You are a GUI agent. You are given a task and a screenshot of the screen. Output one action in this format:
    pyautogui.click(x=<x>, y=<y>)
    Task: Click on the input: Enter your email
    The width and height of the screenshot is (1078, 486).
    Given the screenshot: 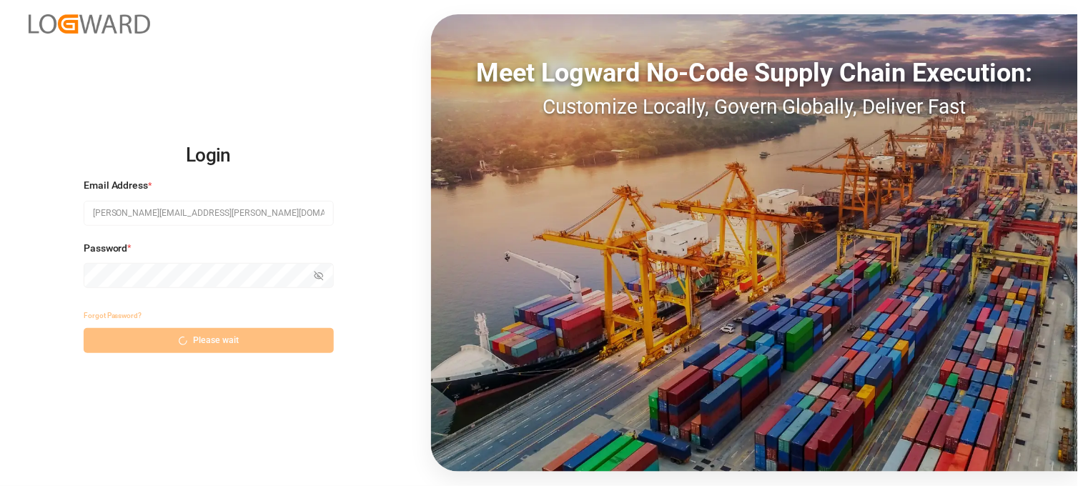 What is the action you would take?
    pyautogui.click(x=209, y=213)
    